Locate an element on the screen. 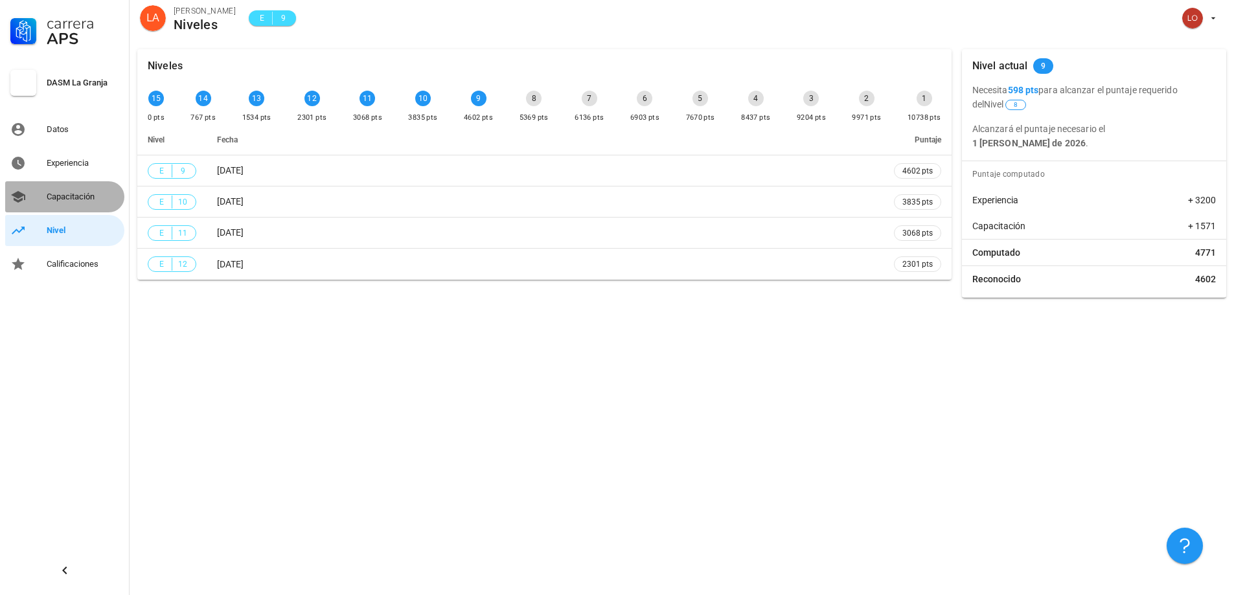  b: 598 pts is located at coordinates (1024, 90).